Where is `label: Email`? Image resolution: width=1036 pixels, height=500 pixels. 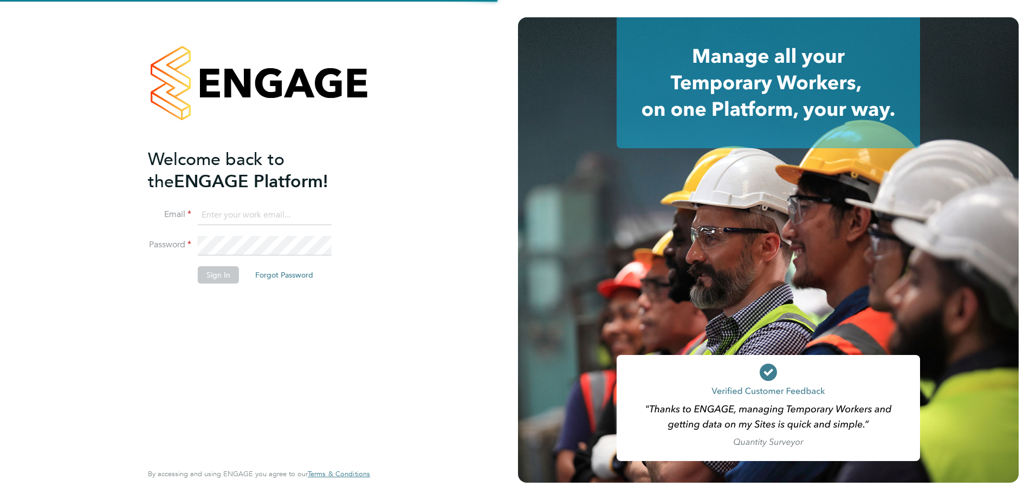
label: Email is located at coordinates (170, 214).